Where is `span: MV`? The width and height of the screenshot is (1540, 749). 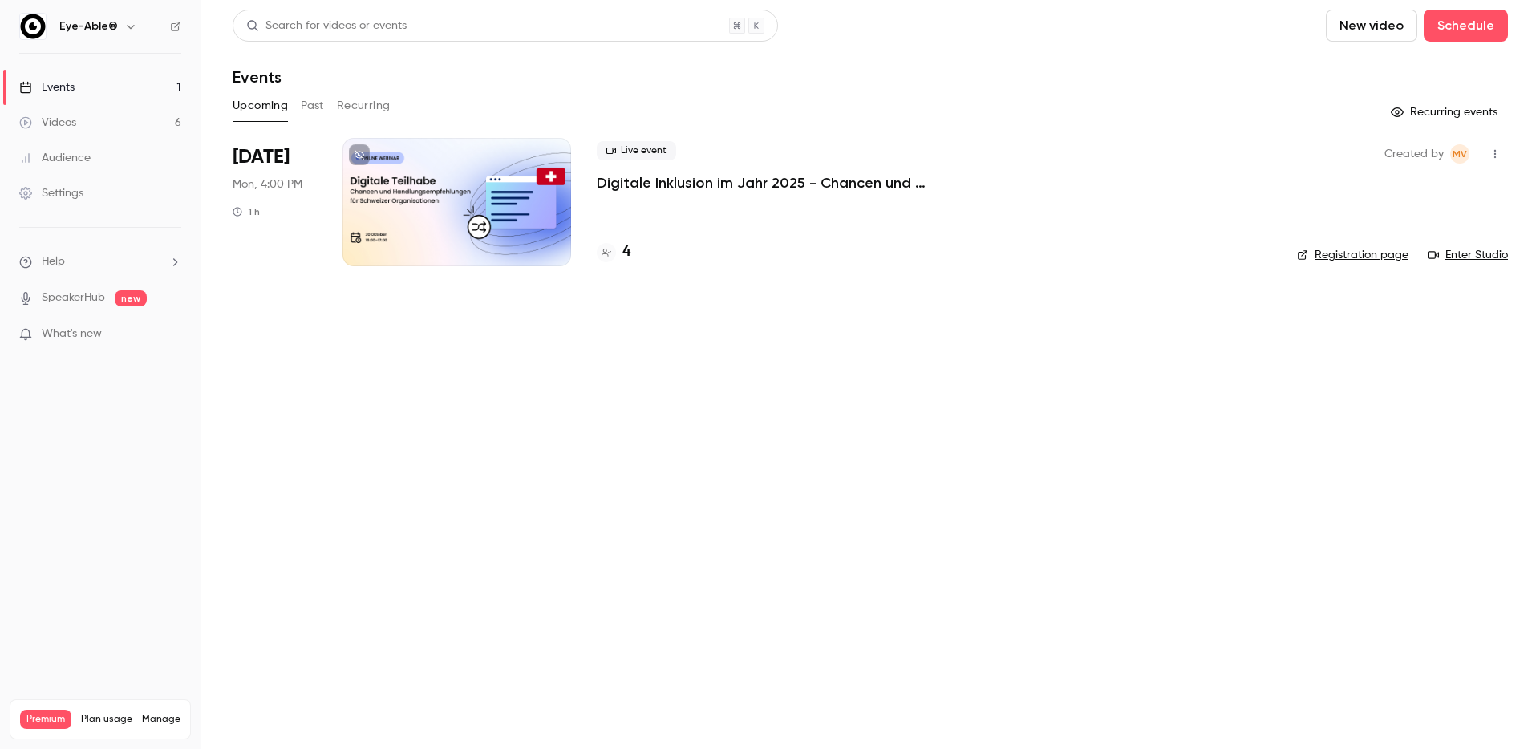
span: MV is located at coordinates (1460, 154).